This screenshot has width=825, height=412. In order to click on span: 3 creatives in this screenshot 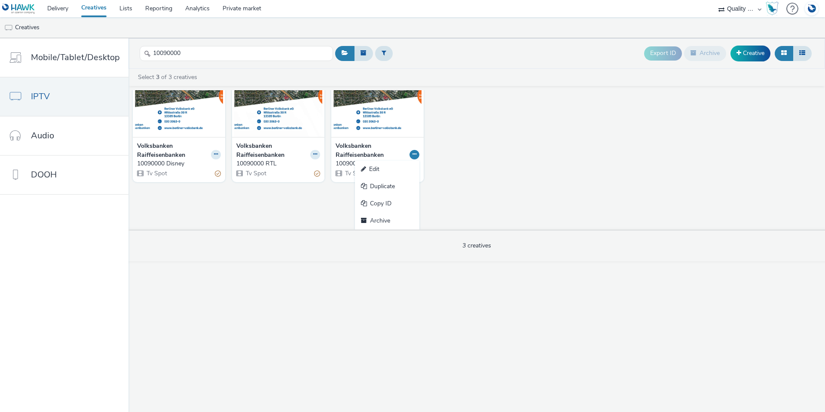, I will do `click(476, 245)`.